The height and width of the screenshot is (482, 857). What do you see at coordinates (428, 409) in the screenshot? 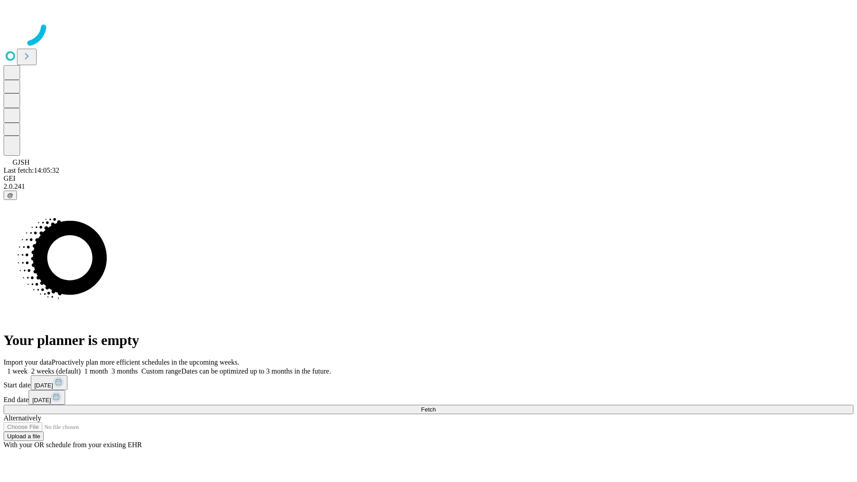
I see `span: Fetch` at bounding box center [428, 409].